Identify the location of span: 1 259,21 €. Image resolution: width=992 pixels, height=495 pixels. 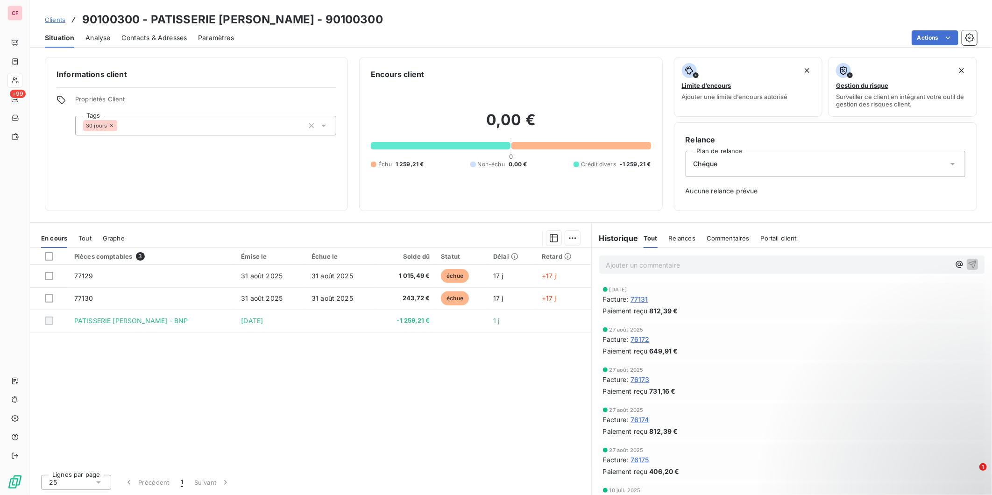
(410, 164).